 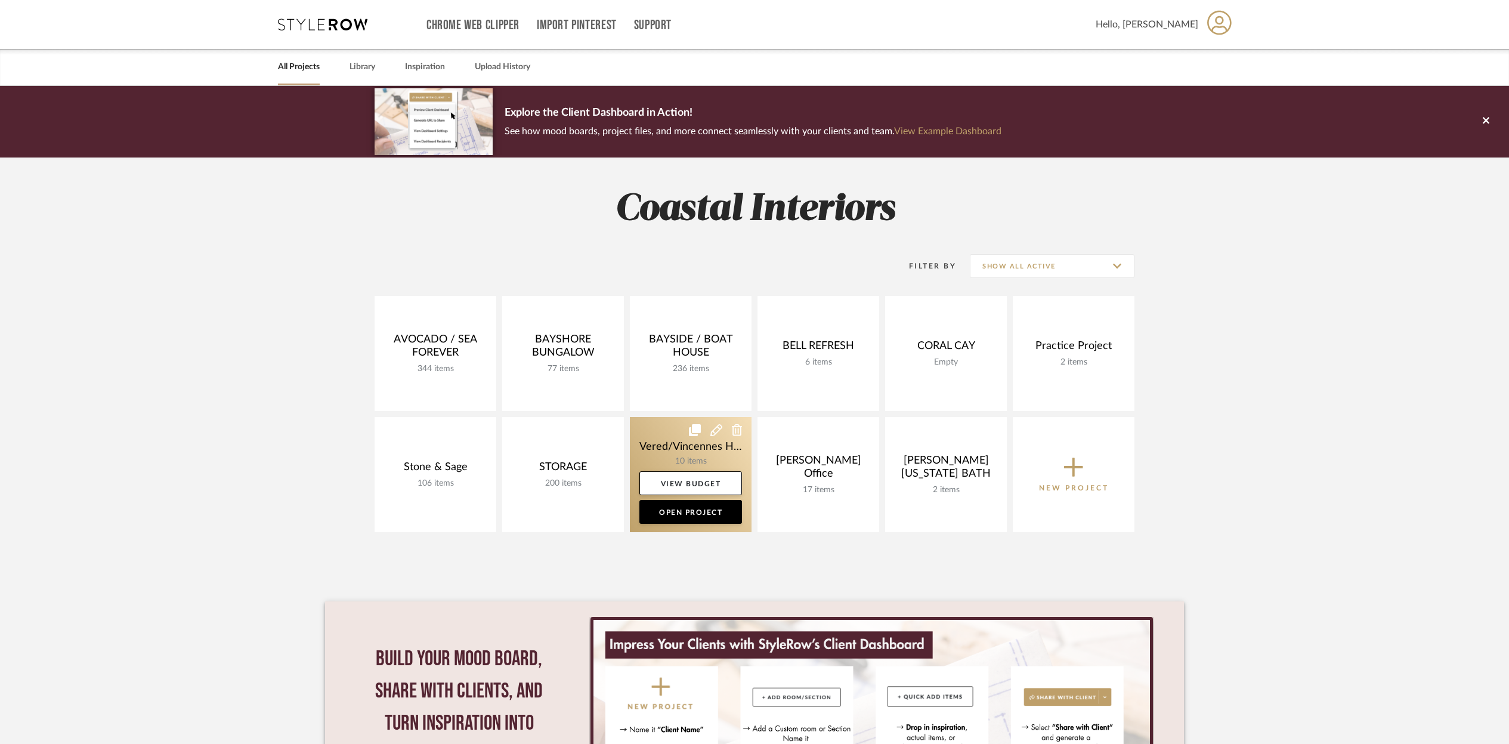 I want to click on div: BAYSHORE BUNGALOW, so click(x=563, y=348).